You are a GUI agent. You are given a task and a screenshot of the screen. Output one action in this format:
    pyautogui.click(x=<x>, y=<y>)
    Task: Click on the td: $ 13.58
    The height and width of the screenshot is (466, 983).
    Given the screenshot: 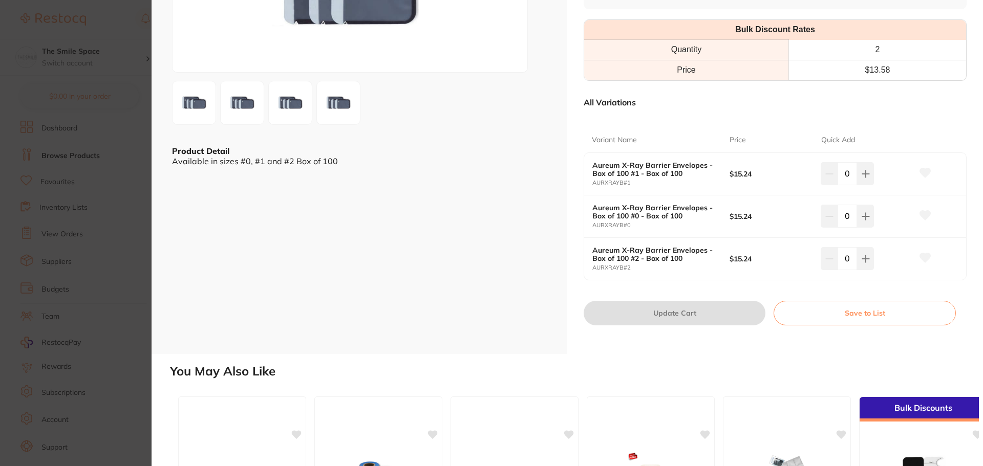 What is the action you would take?
    pyautogui.click(x=877, y=70)
    